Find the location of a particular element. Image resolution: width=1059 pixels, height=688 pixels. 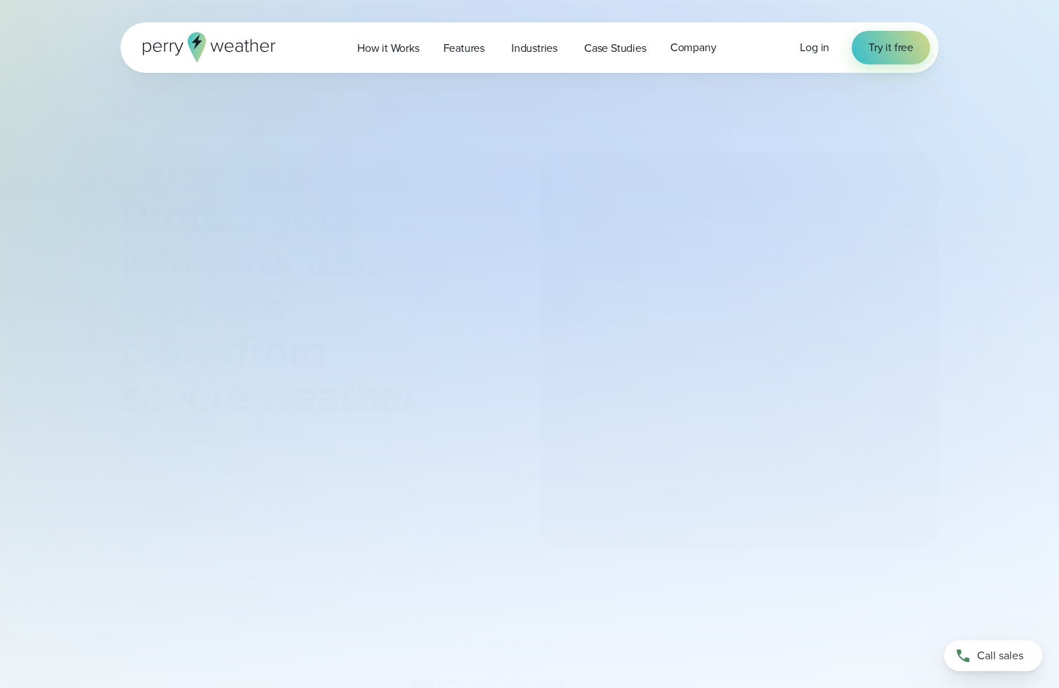

span: Call sales is located at coordinates (1000, 655).